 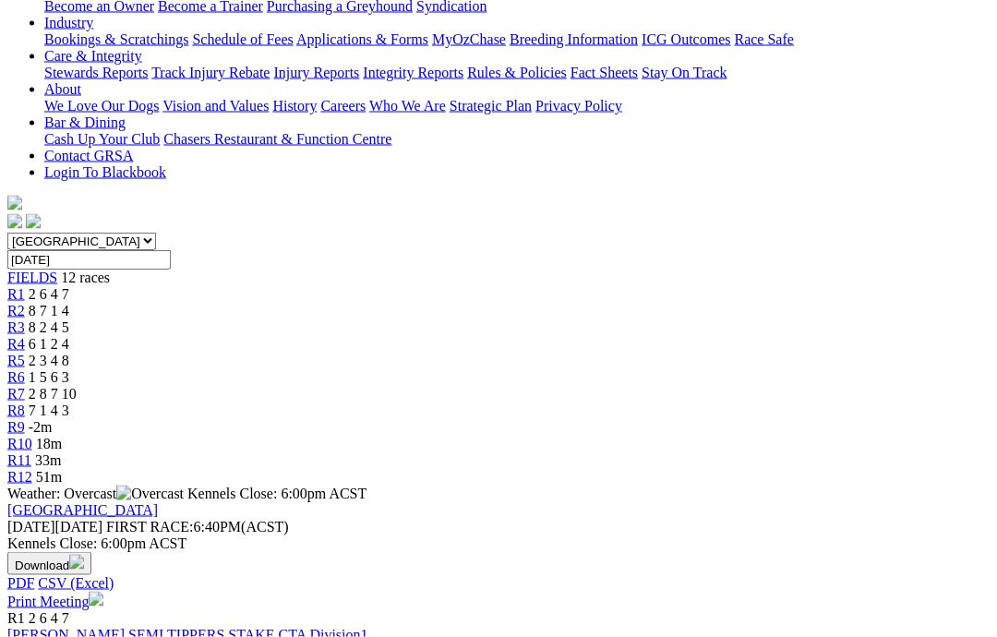 What do you see at coordinates (16, 294) in the screenshot?
I see `a: R1` at bounding box center [16, 294].